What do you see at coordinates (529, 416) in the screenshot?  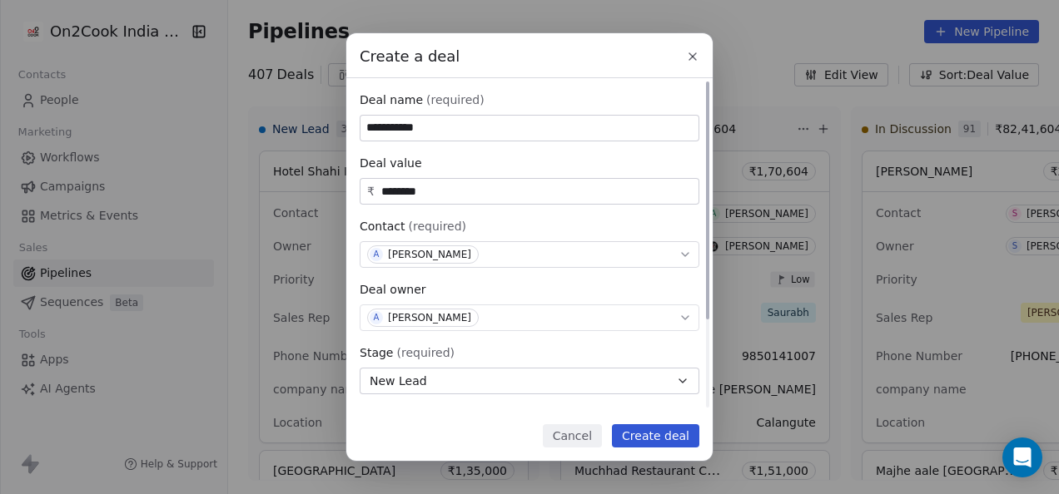 I see `div: Expected close date` at bounding box center [529, 416].